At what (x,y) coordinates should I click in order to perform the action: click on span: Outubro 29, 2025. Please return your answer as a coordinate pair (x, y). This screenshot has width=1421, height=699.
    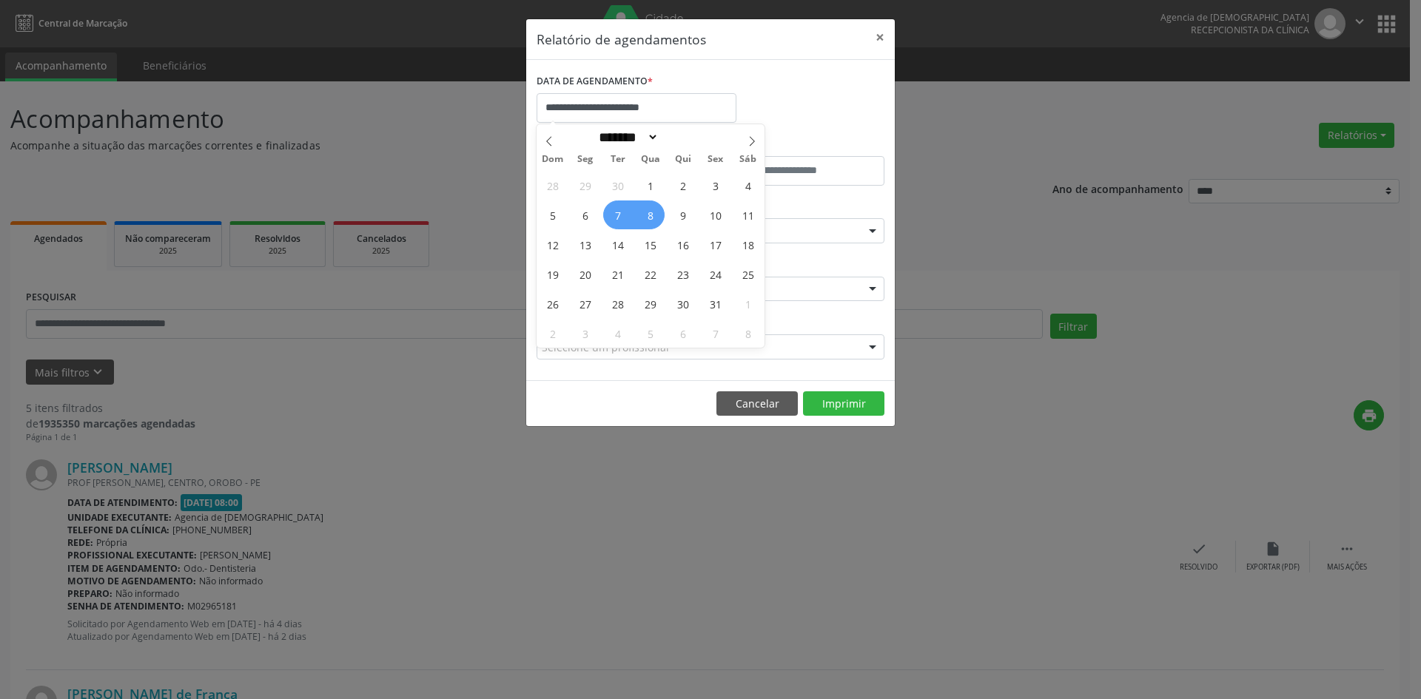
    Looking at the image, I should click on (650, 303).